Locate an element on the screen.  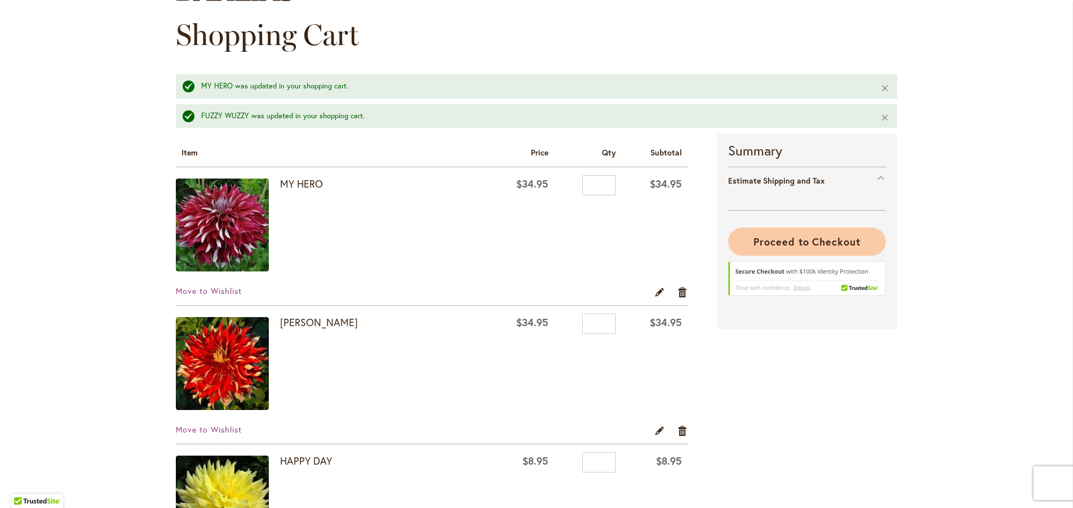
span: Proceed to Checkout is located at coordinates (807, 242).